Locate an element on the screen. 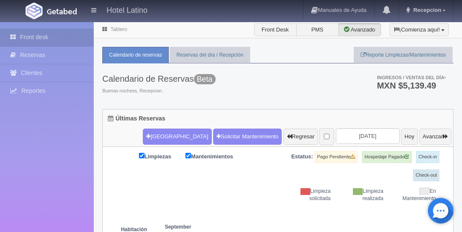  h3: MXN $5,139.49 is located at coordinates (411, 86).